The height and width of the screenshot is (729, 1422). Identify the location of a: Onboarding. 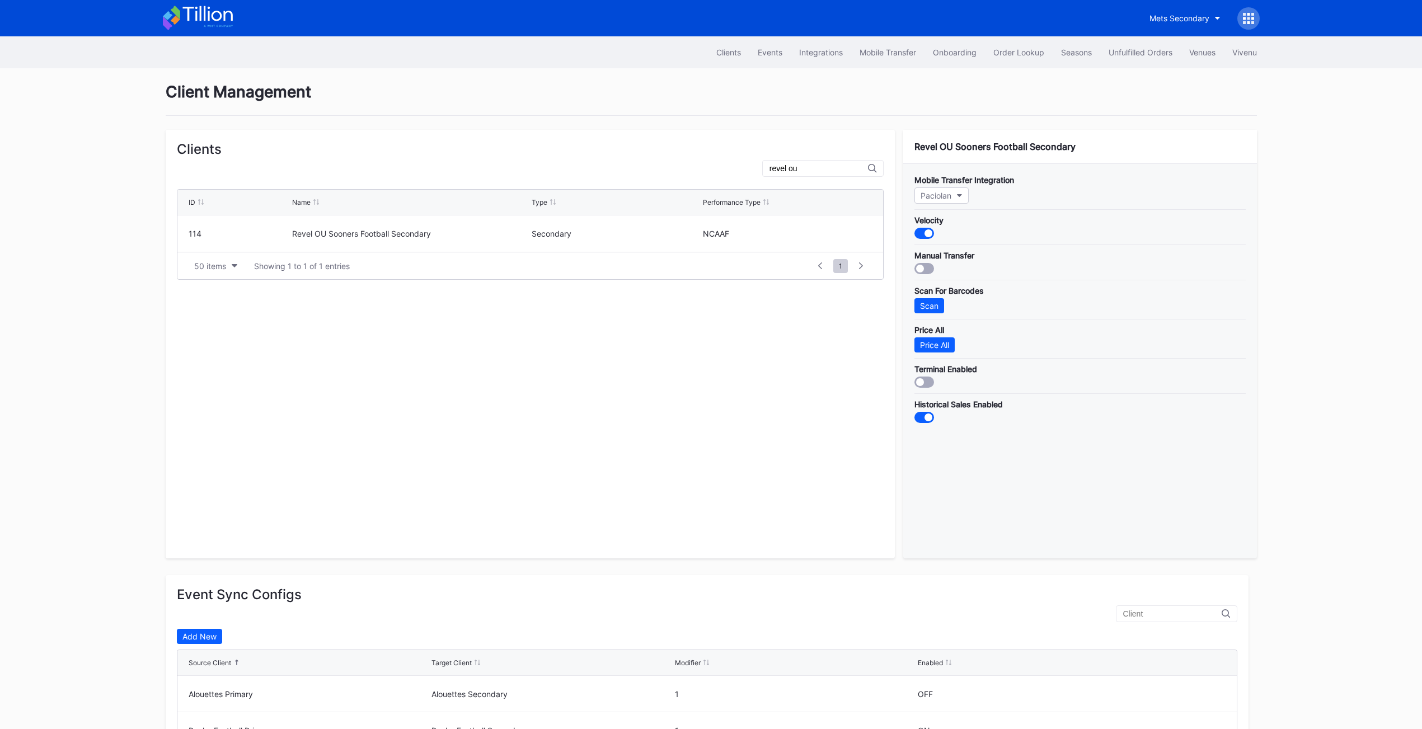
(955, 52).